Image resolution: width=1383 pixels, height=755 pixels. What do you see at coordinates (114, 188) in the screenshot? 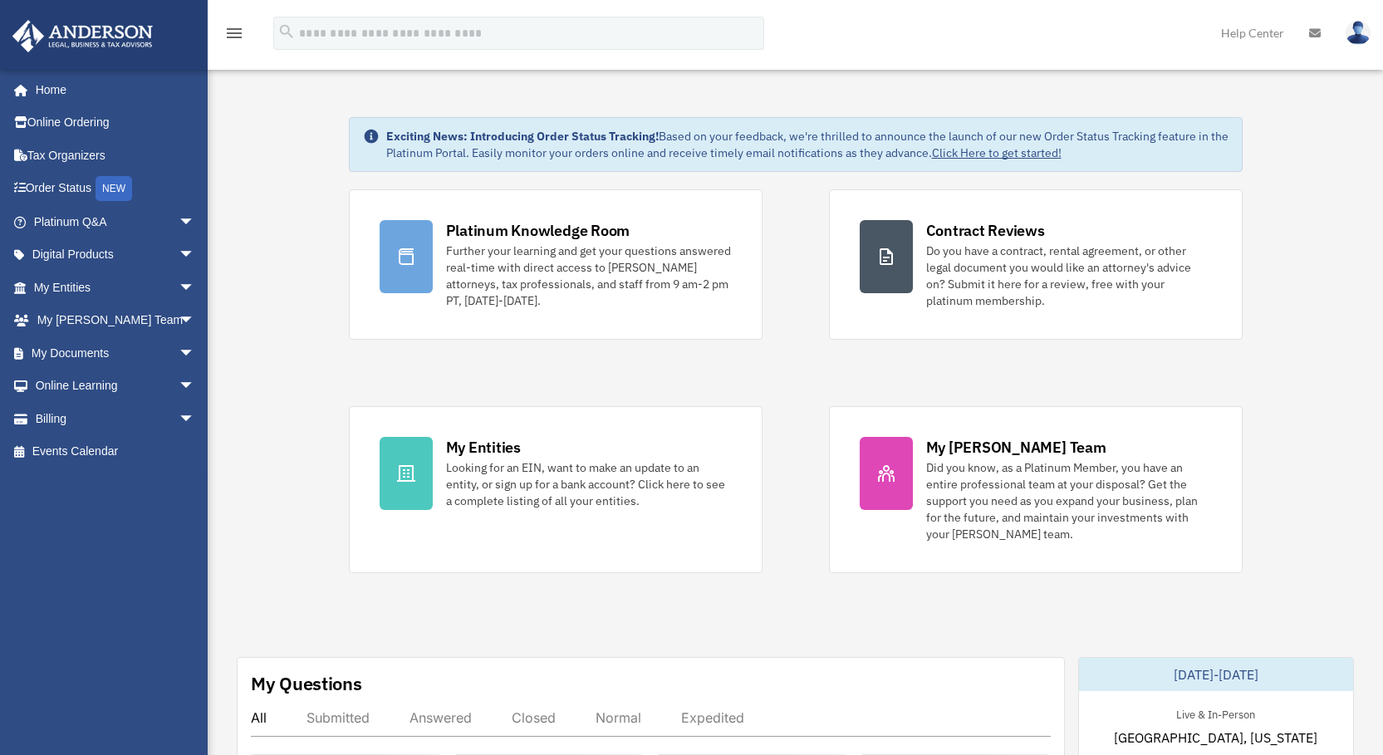
I see `div: NEW` at bounding box center [114, 188].